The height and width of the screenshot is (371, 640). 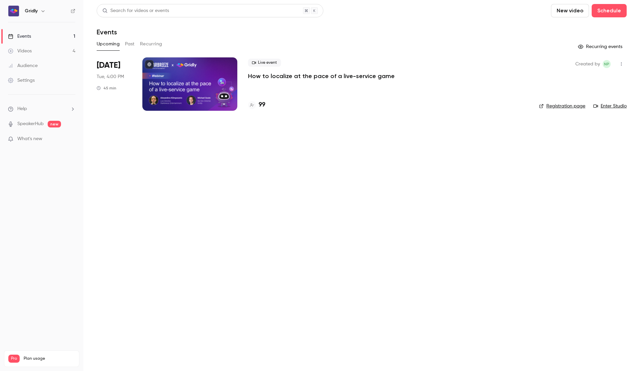 I want to click on button: Upcoming, so click(x=108, y=44).